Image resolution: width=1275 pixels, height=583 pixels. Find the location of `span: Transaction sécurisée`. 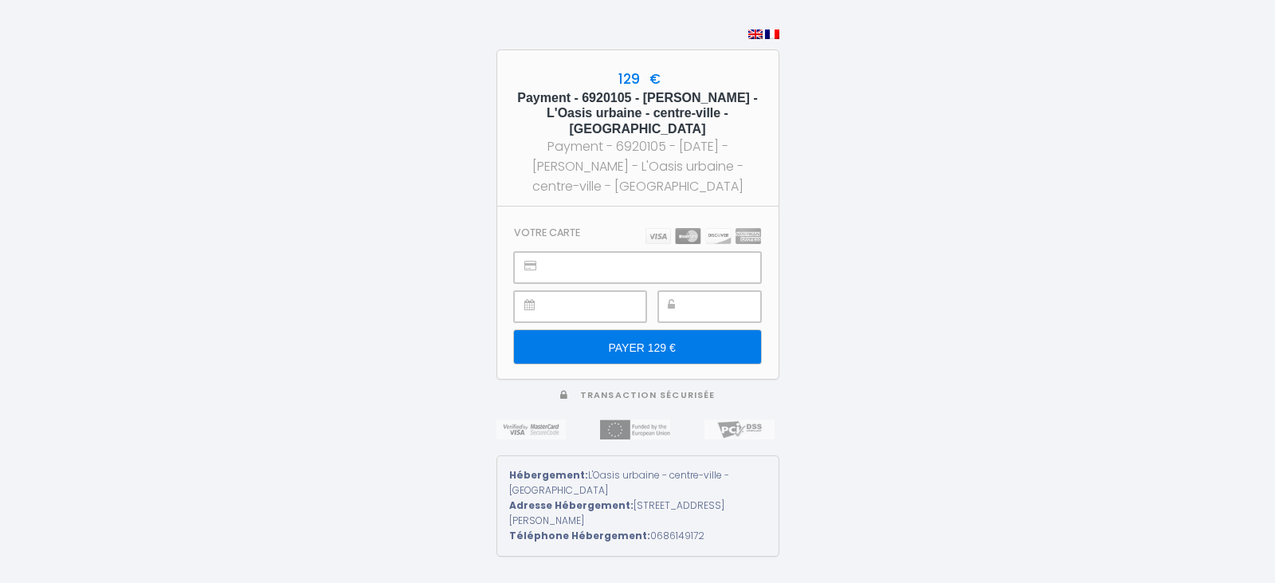

span: Transaction sécurisée is located at coordinates (647, 395).